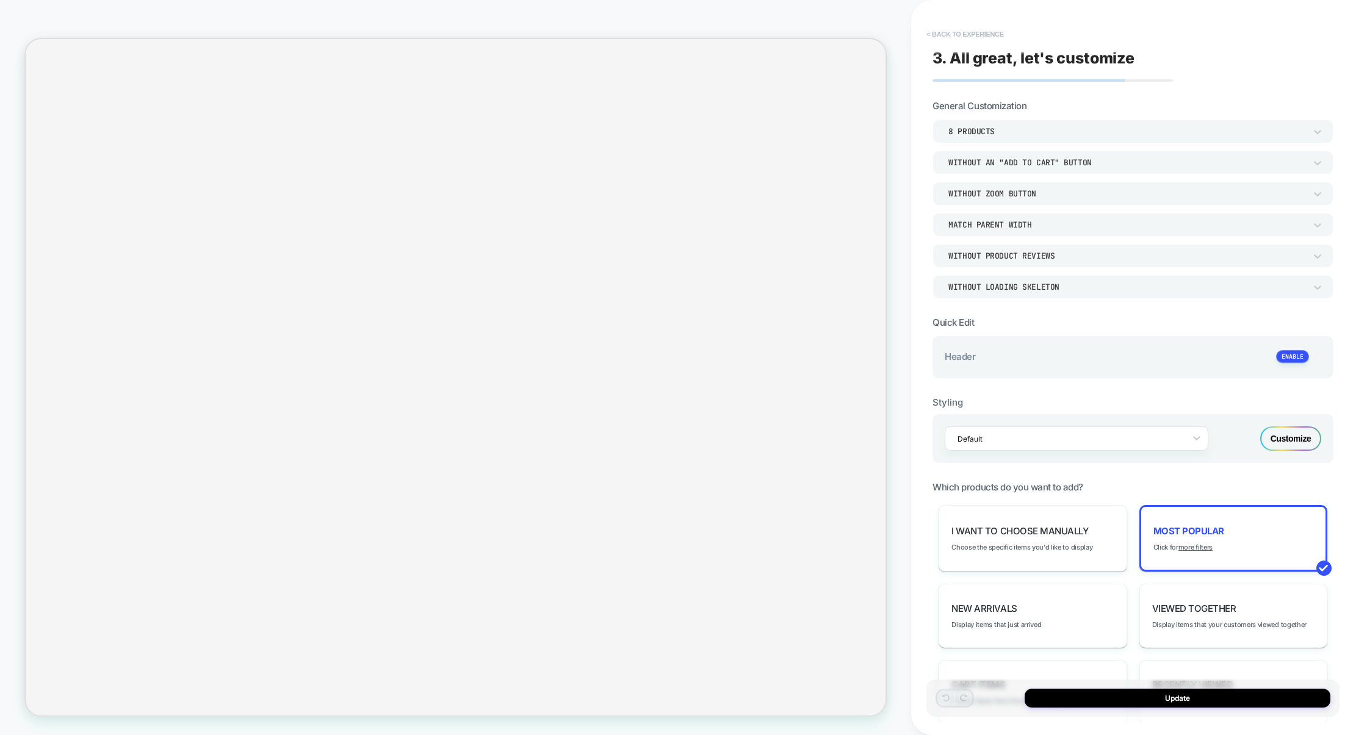 Image resolution: width=1367 pixels, height=735 pixels. What do you see at coordinates (1183, 547) in the screenshot?
I see `span: Click for` at bounding box center [1183, 547].